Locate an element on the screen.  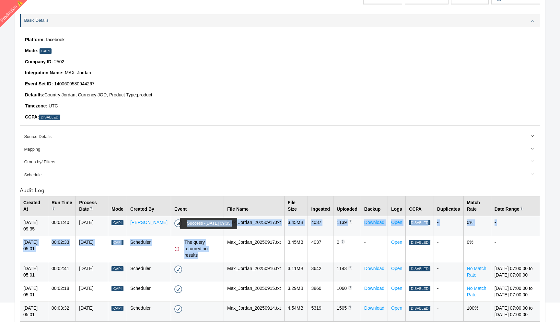
td: 00:02:41 is located at coordinates (62, 271).